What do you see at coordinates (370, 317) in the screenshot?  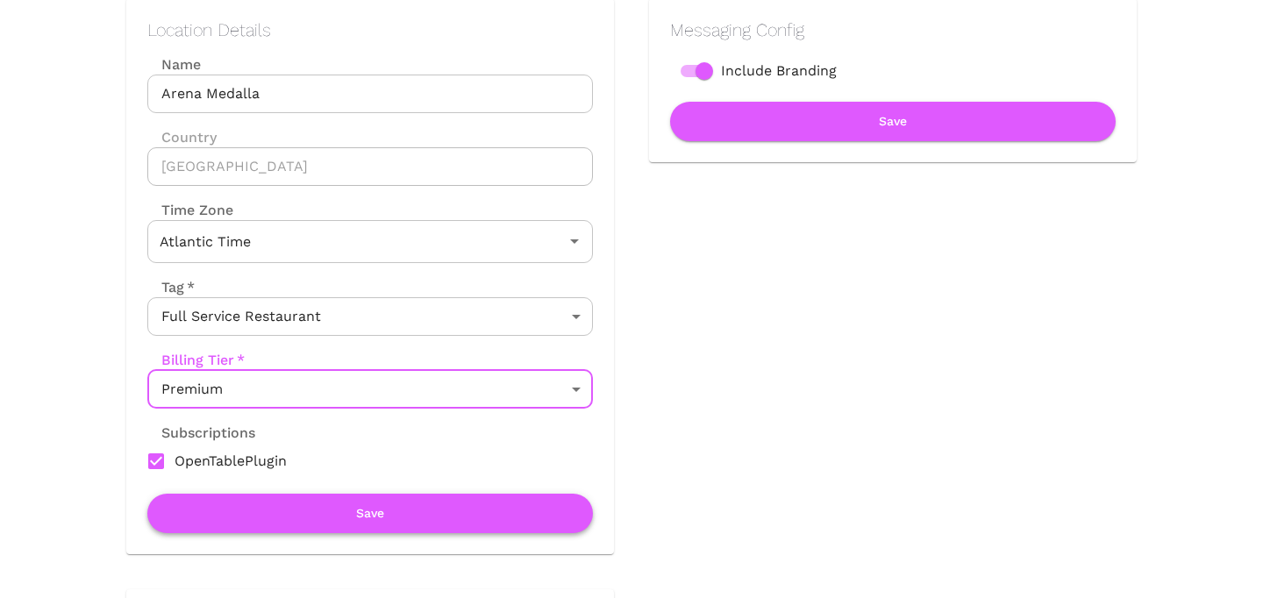 I see `div: Full Service Restaurant` at bounding box center [370, 317].